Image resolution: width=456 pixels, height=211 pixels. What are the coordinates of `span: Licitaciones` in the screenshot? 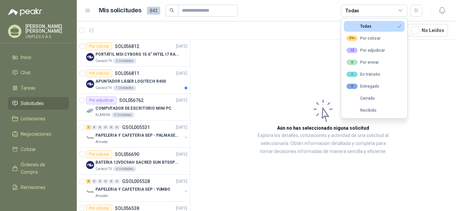 It's located at (33, 119).